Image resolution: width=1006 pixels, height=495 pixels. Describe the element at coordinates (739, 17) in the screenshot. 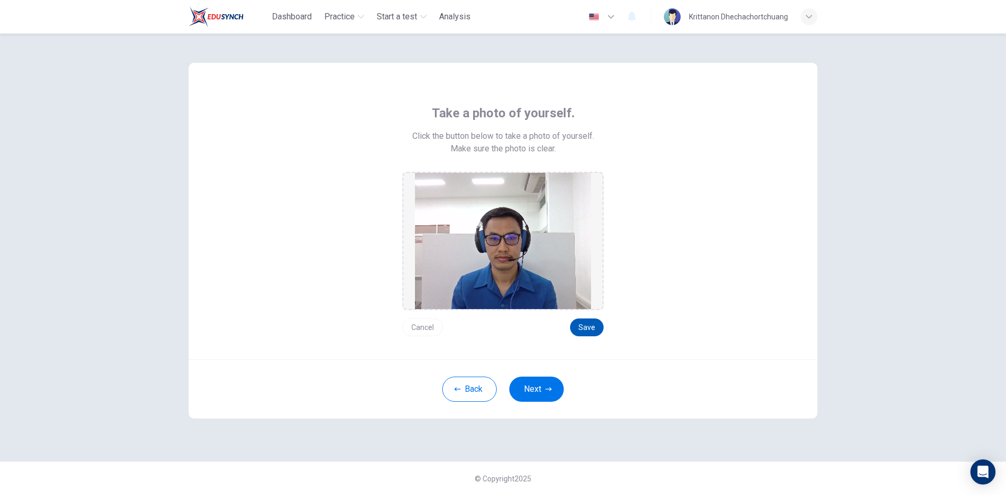

I see `div: Krittanon Dhechachortchuang` at that location.